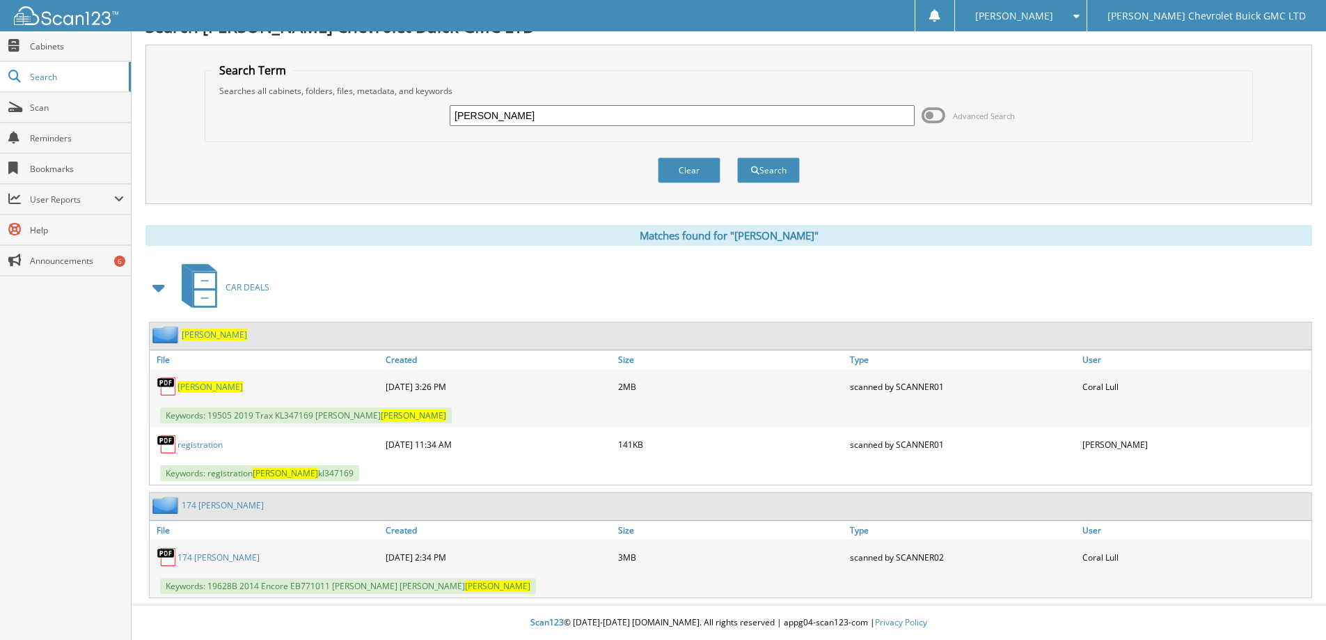 The height and width of the screenshot is (640, 1326). What do you see at coordinates (77, 107) in the screenshot?
I see `span: Scan` at bounding box center [77, 107].